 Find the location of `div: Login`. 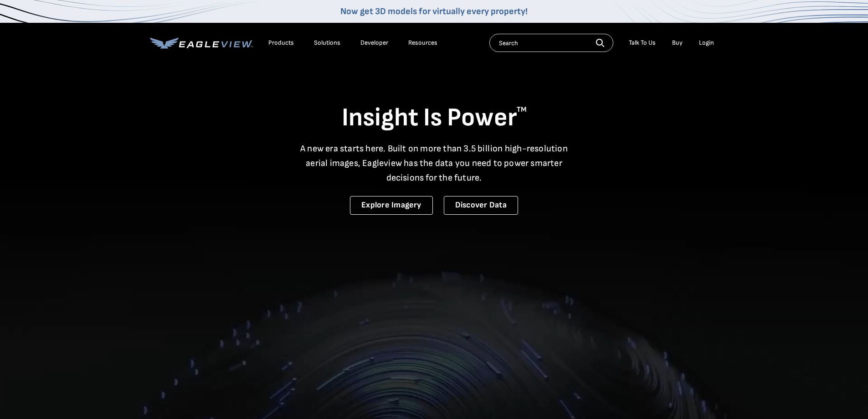

div: Login is located at coordinates (706, 43).